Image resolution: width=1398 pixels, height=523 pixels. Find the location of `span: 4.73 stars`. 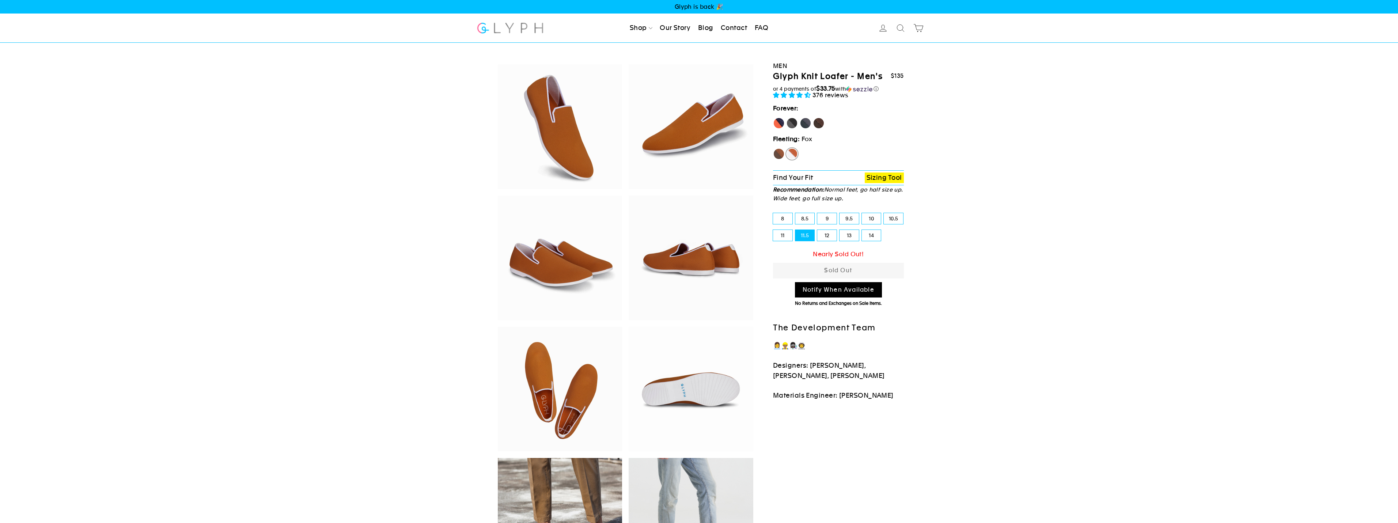

span: 4.73 stars is located at coordinates (793, 95).